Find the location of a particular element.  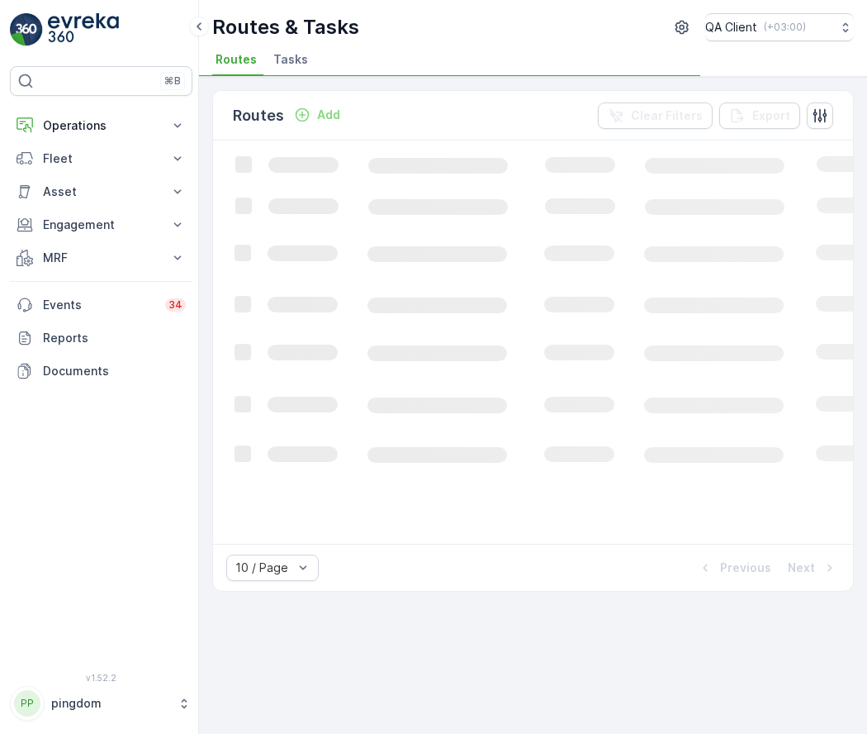

span: Tasks is located at coordinates (291, 59).